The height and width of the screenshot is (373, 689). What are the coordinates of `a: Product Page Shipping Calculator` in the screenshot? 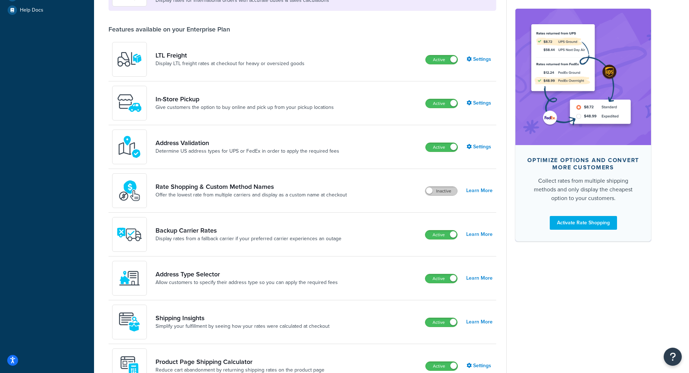 It's located at (240, 362).